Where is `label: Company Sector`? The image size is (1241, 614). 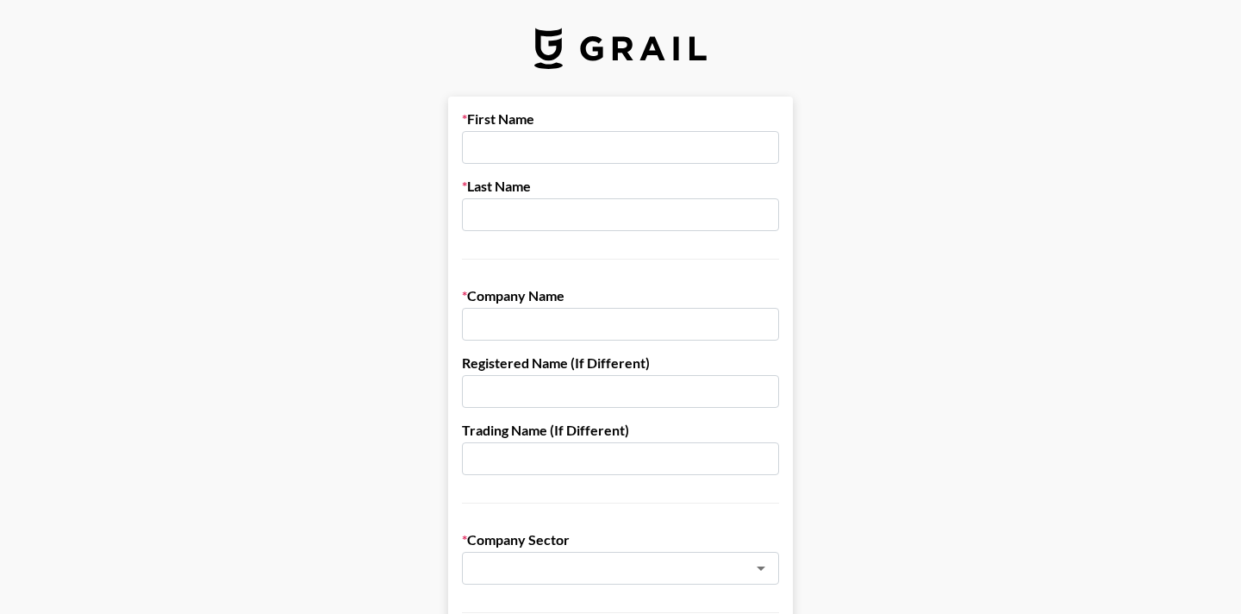
label: Company Sector is located at coordinates (621, 540).